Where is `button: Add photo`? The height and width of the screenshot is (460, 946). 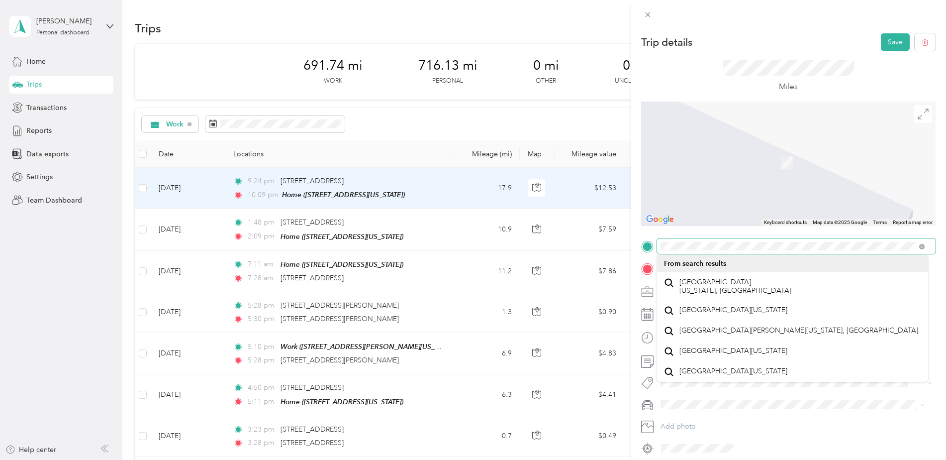
button: Add photo is located at coordinates (796, 426).